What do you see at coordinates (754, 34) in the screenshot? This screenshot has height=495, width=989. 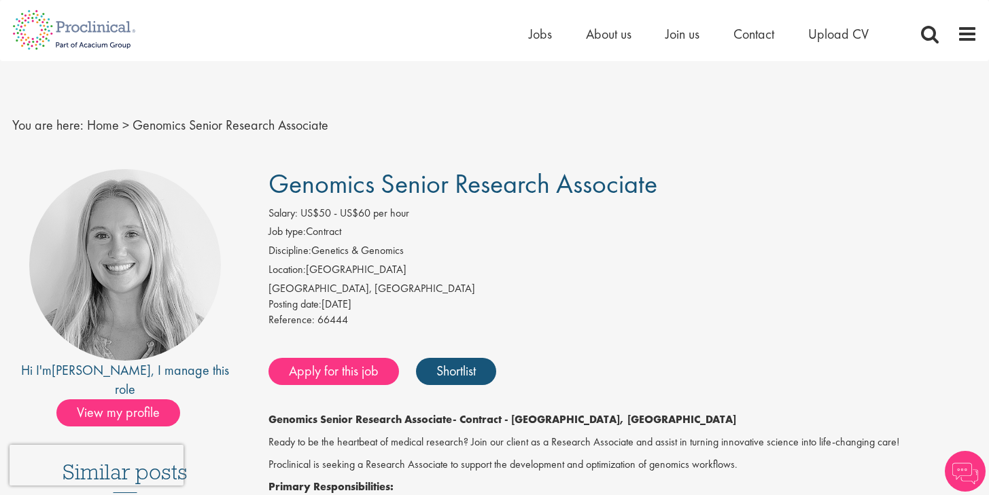 I see `span: Contact` at bounding box center [754, 34].